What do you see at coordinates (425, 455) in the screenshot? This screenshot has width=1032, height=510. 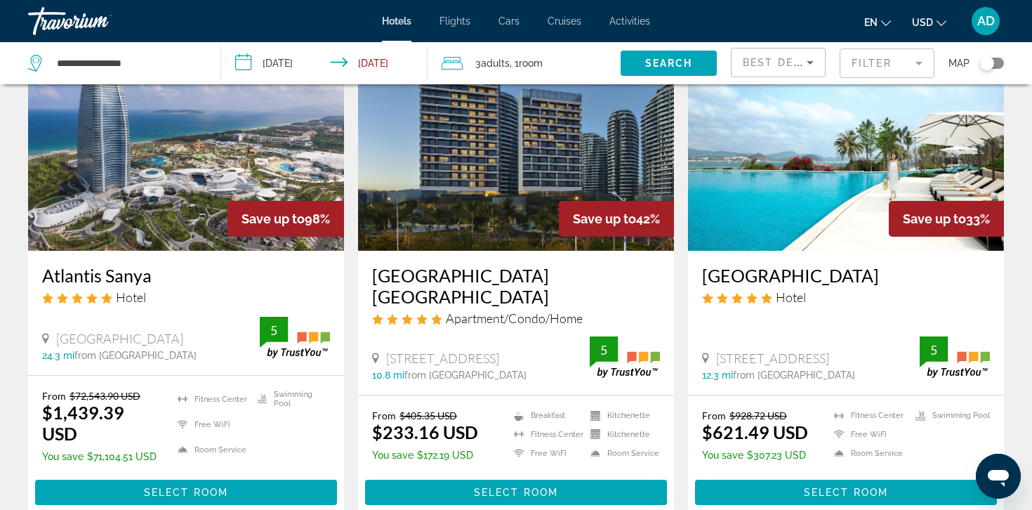 I see `p: $172.19 USD` at bounding box center [425, 455].